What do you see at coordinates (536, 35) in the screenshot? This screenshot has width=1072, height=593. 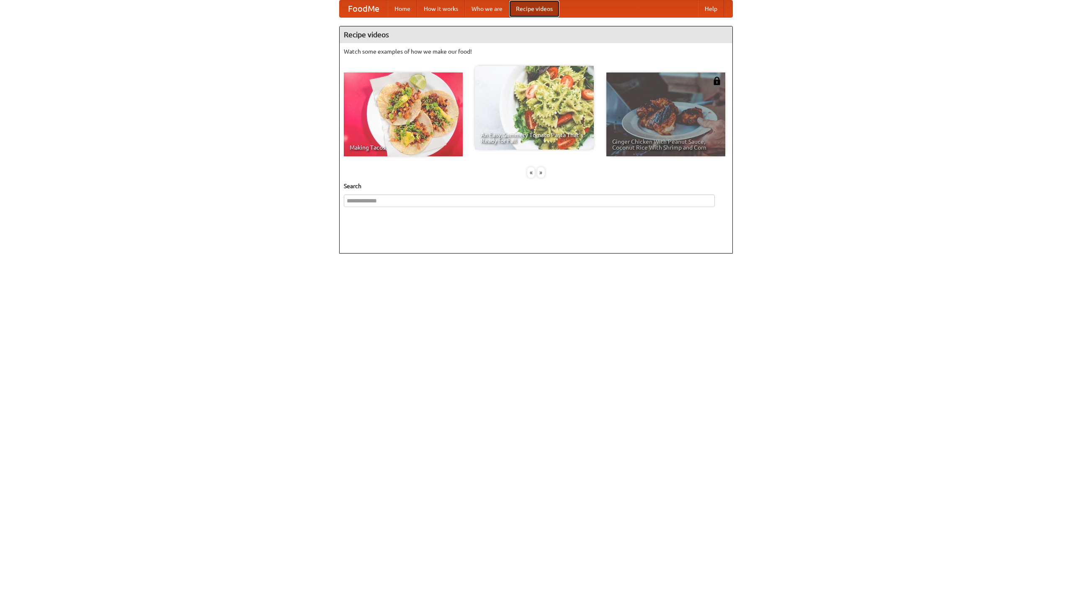 I see `h4: Recipe videos` at bounding box center [536, 35].